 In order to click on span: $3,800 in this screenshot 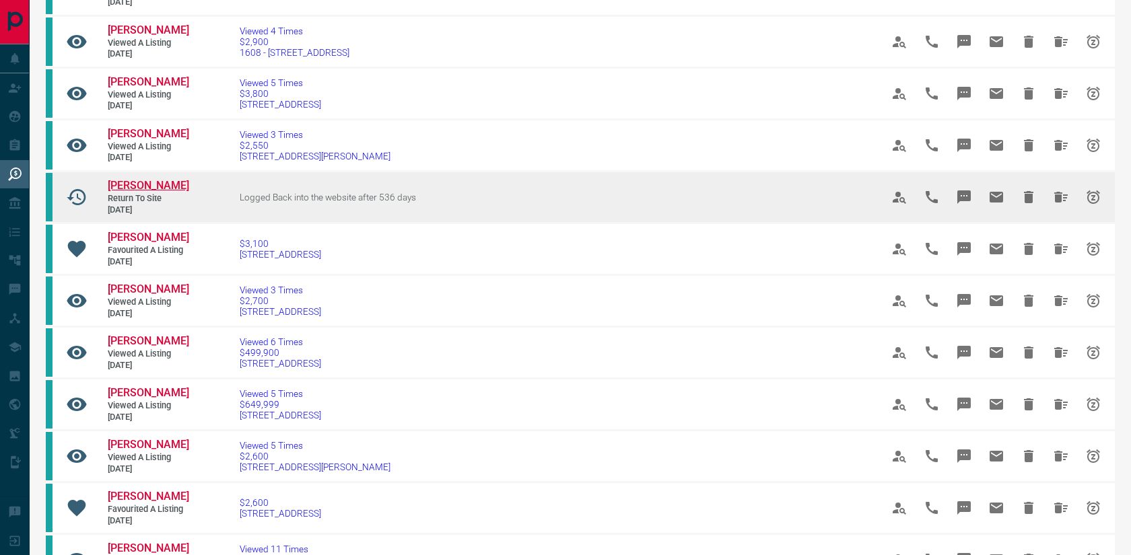, I will do `click(280, 94)`.